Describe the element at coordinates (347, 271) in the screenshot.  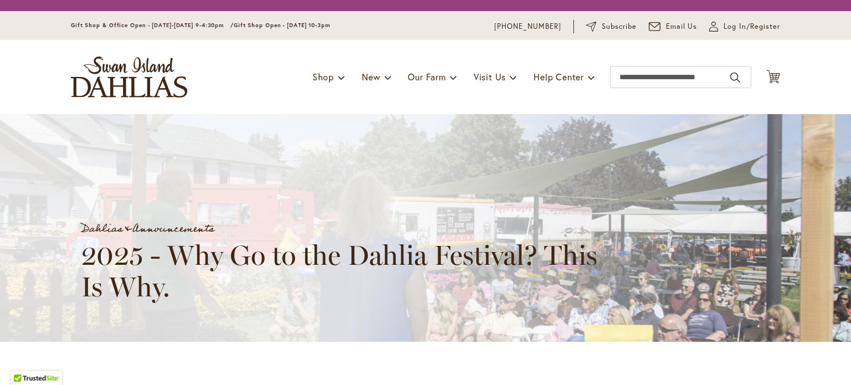
I see `h1: 2025 - Why Go to the Dahlia Festival? This Is Why.` at that location.